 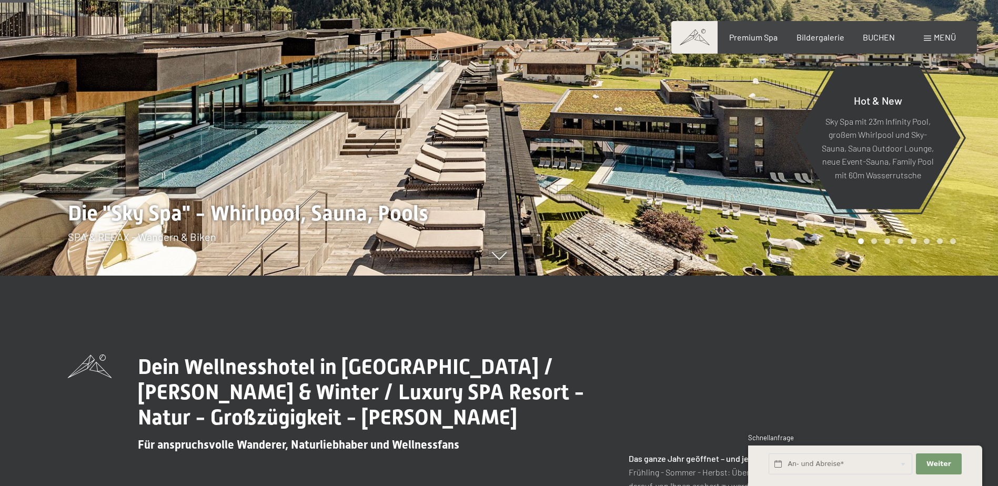 I want to click on span: Premium Spa, so click(x=753, y=37).